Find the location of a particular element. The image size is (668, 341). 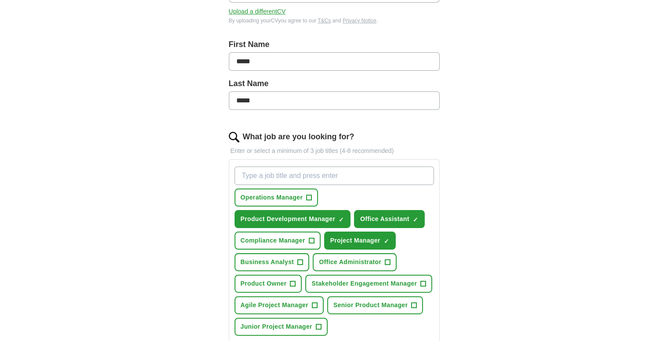

img: search.png is located at coordinates (234, 137).